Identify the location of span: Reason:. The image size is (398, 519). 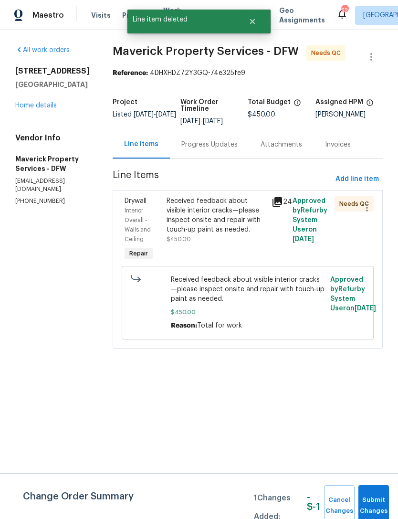
(184, 326).